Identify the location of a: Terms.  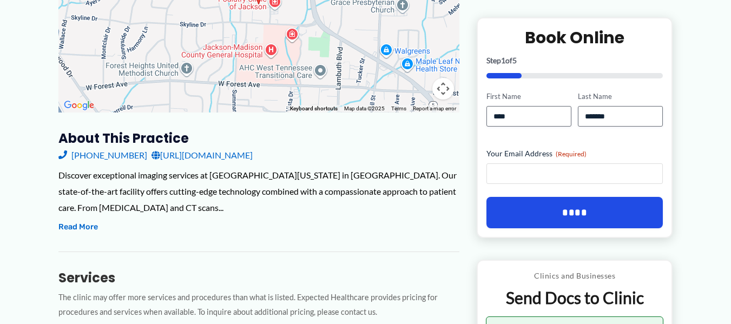
(399, 108).